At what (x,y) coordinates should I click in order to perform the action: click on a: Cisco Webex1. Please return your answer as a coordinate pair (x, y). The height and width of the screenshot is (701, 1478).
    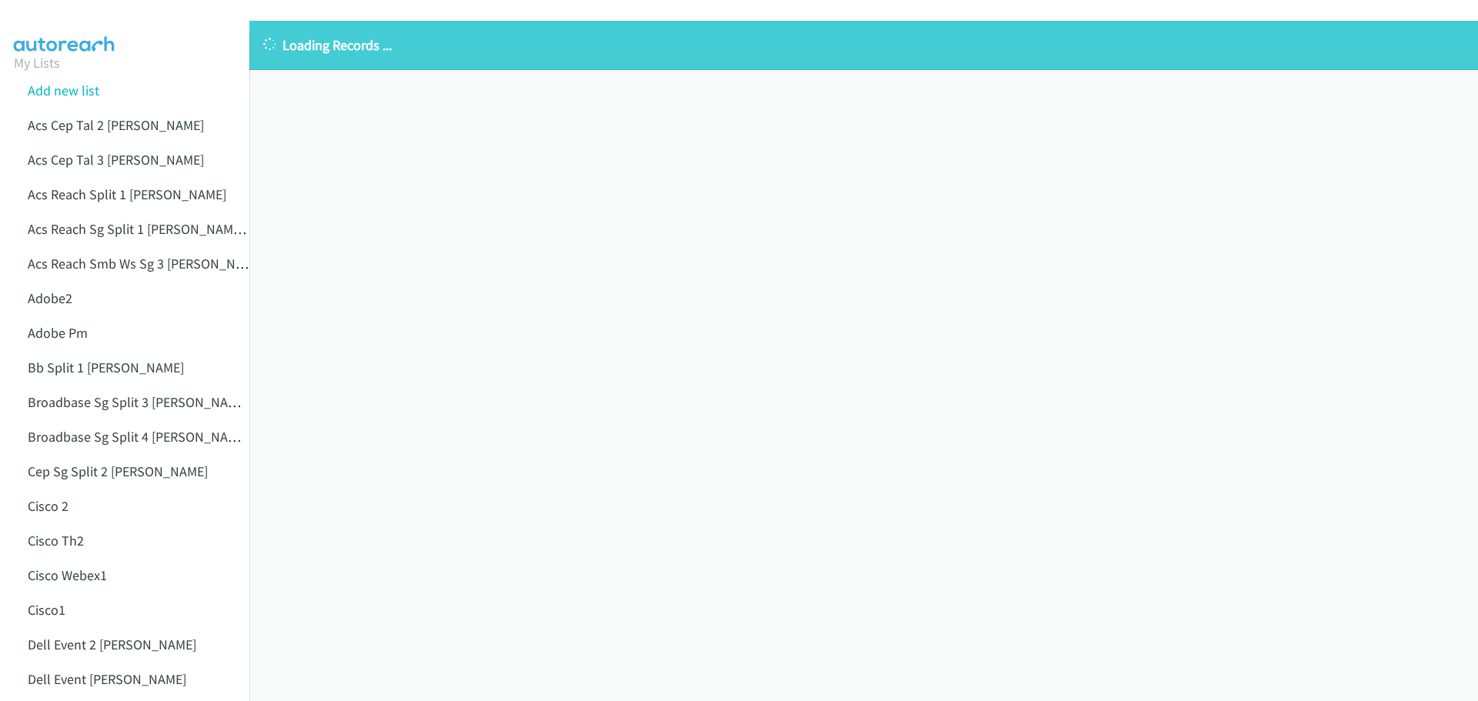
    Looking at the image, I should click on (67, 575).